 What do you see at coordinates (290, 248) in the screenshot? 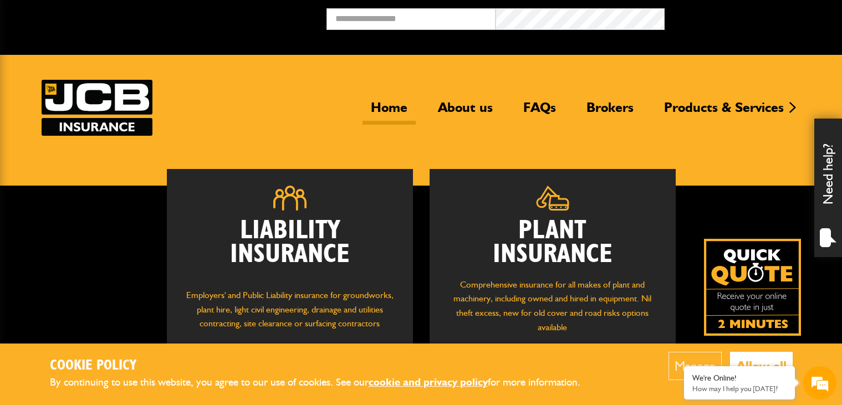
I see `h2: Liability Insurance` at bounding box center [290, 248].